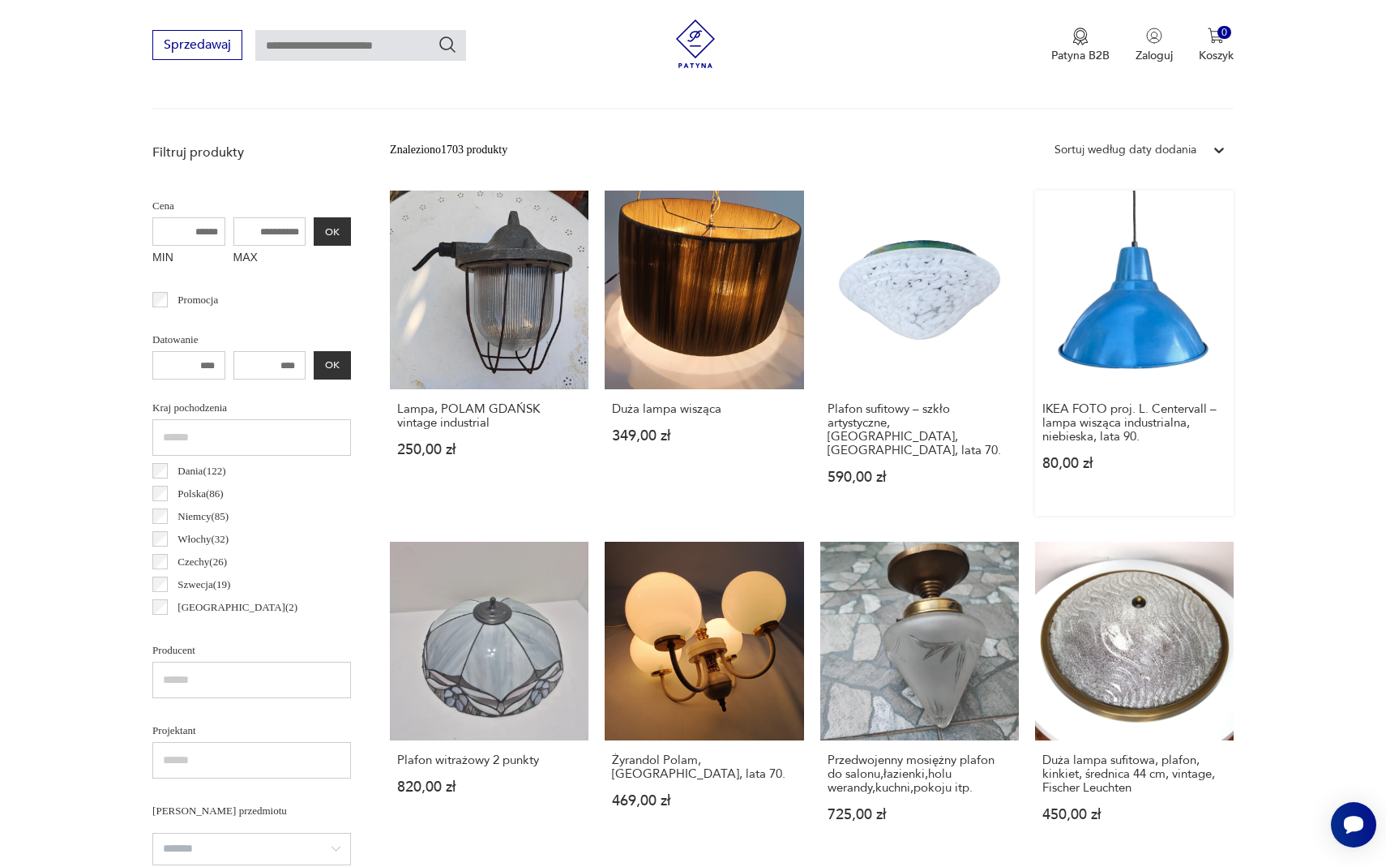 The image size is (1386, 867). I want to click on button: Patyna B2B, so click(1081, 45).